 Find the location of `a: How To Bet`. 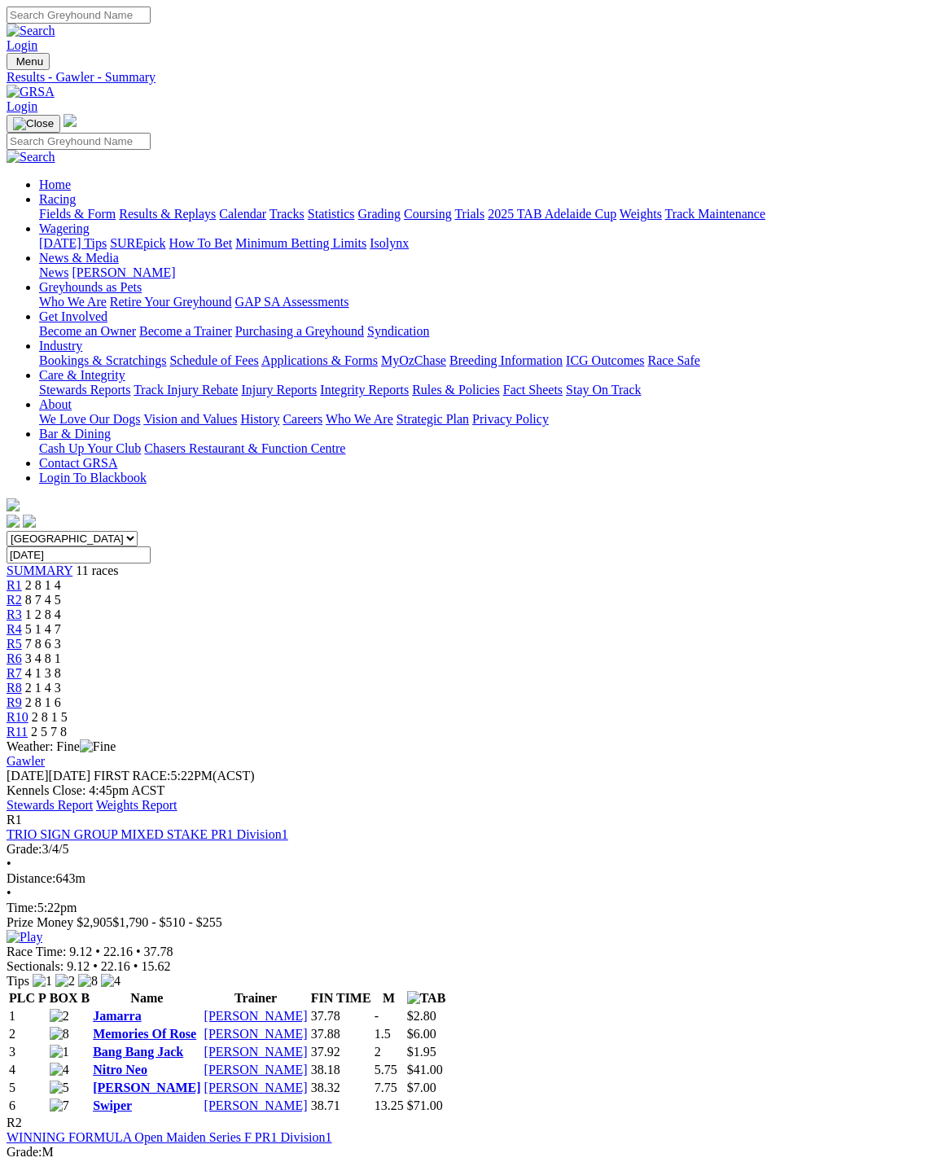

a: How To Bet is located at coordinates (201, 243).